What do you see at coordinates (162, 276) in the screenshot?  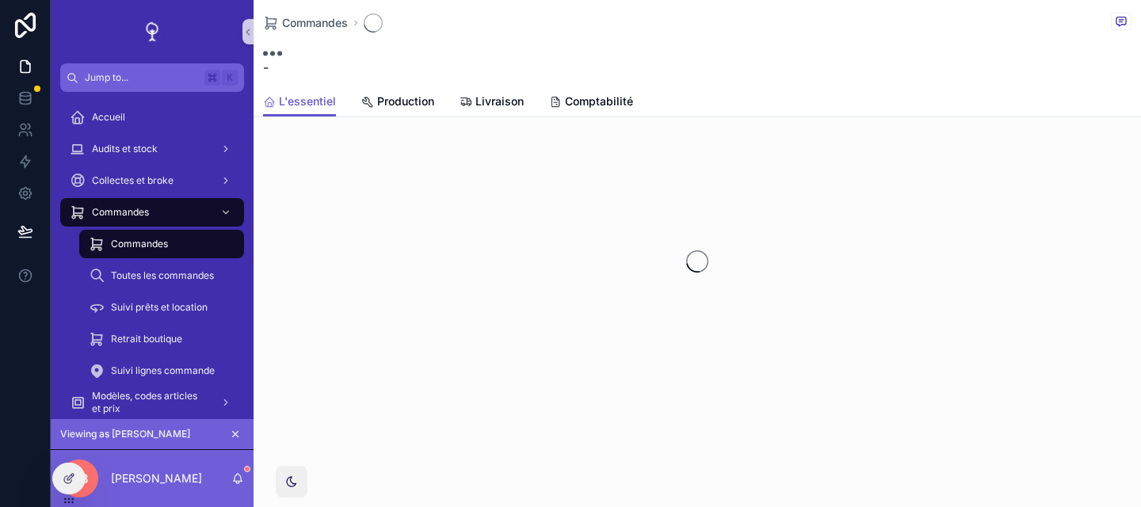 I see `a: Toutes les commandes` at bounding box center [162, 276].